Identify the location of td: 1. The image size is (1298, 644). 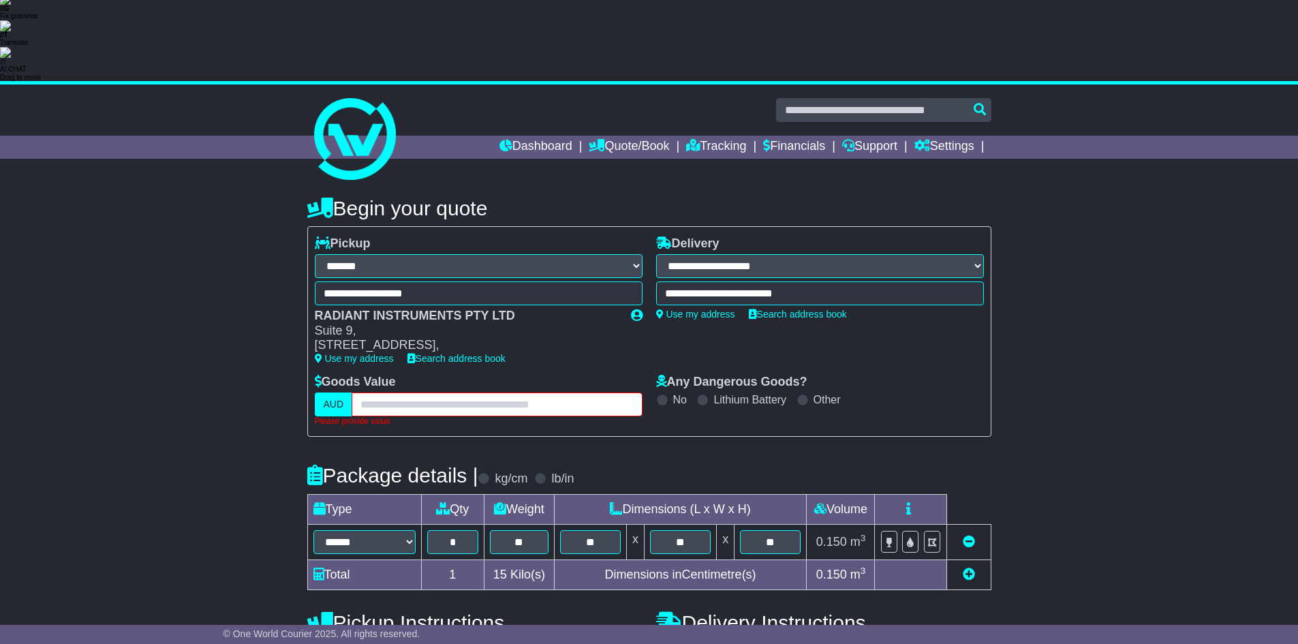
(452, 574).